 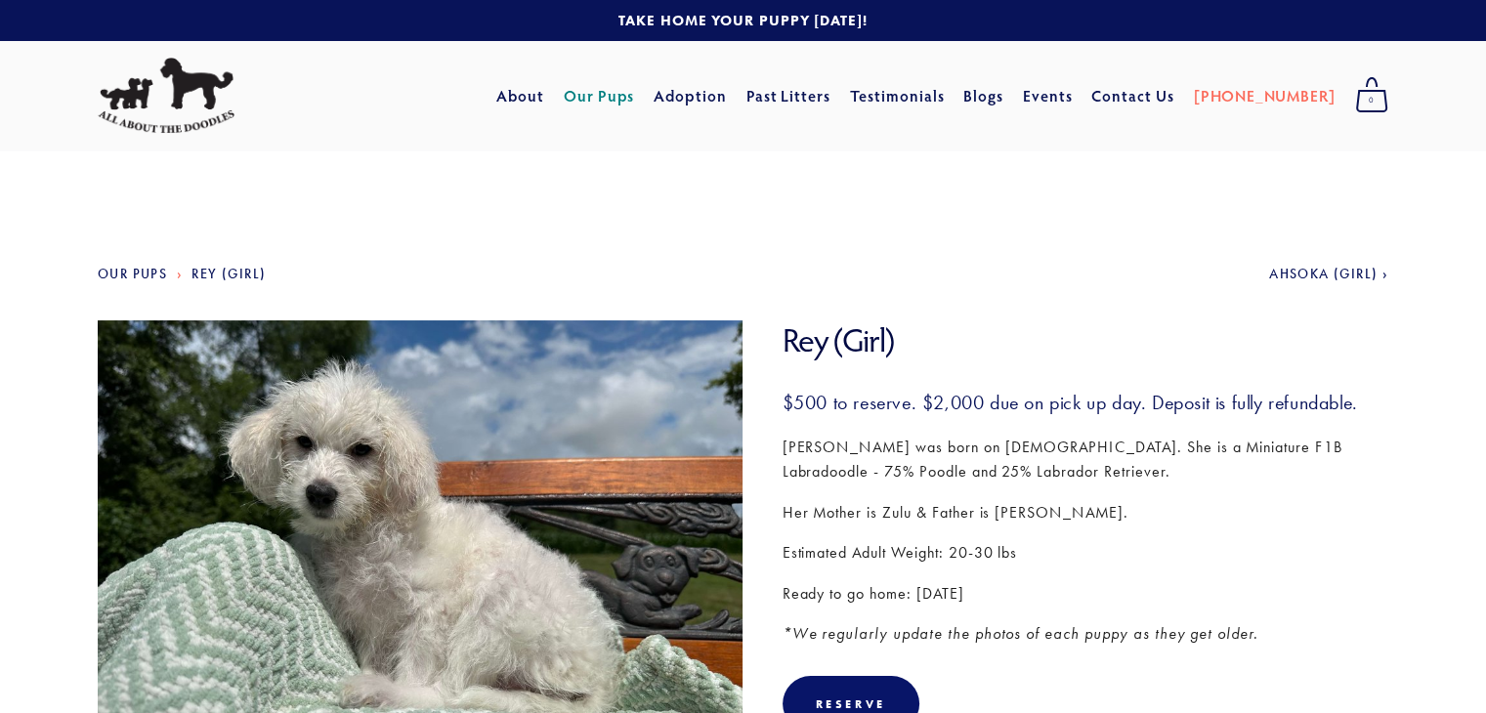 What do you see at coordinates (1371, 96) in the screenshot?
I see `a: 0 items in cart` at bounding box center [1371, 96].